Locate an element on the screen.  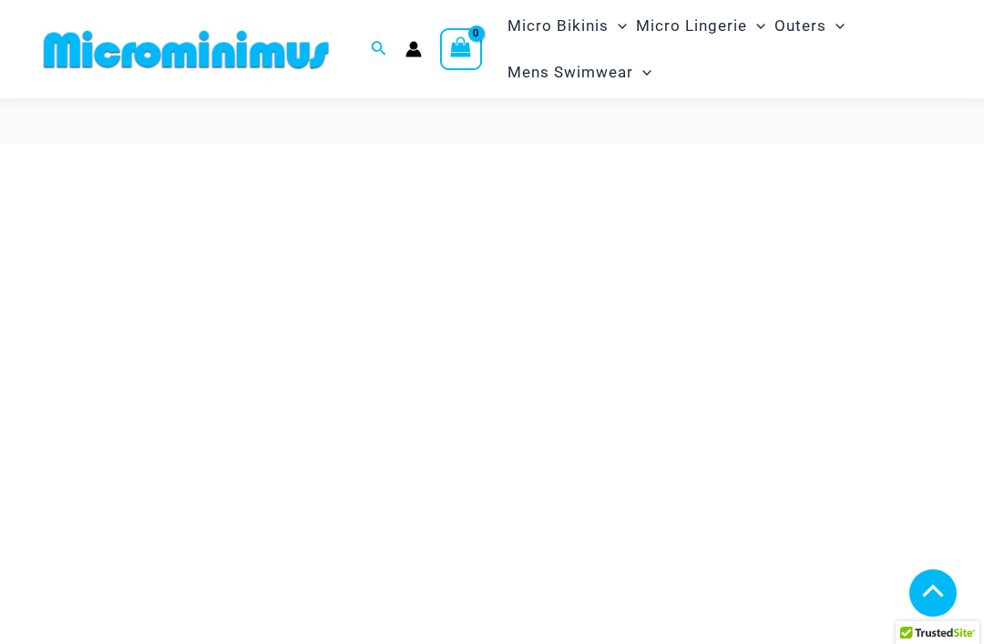
a: Mens SwimwearMenu ToggleMenu Toggle is located at coordinates (580, 72).